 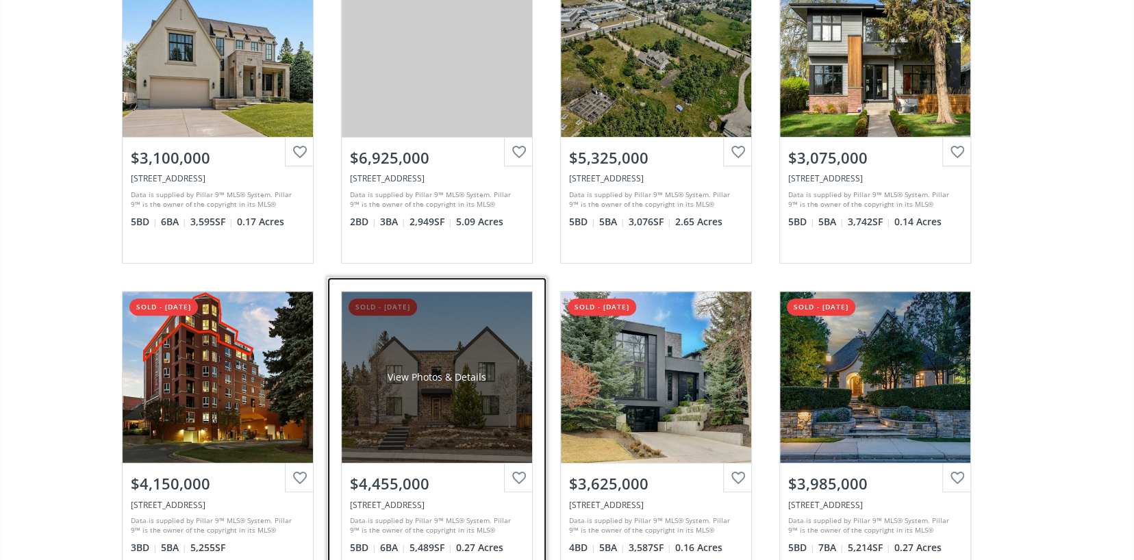 What do you see at coordinates (218, 178) in the screenshot?
I see `div: 1708 23 Street SW, Calgary, AB T3C1H6` at bounding box center [218, 178].